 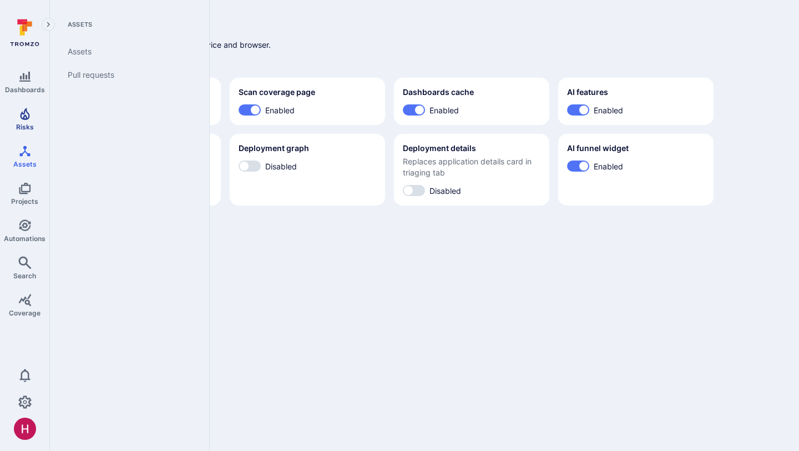 What do you see at coordinates (438, 92) in the screenshot?
I see `h2: Dashboards cache` at bounding box center [438, 92].